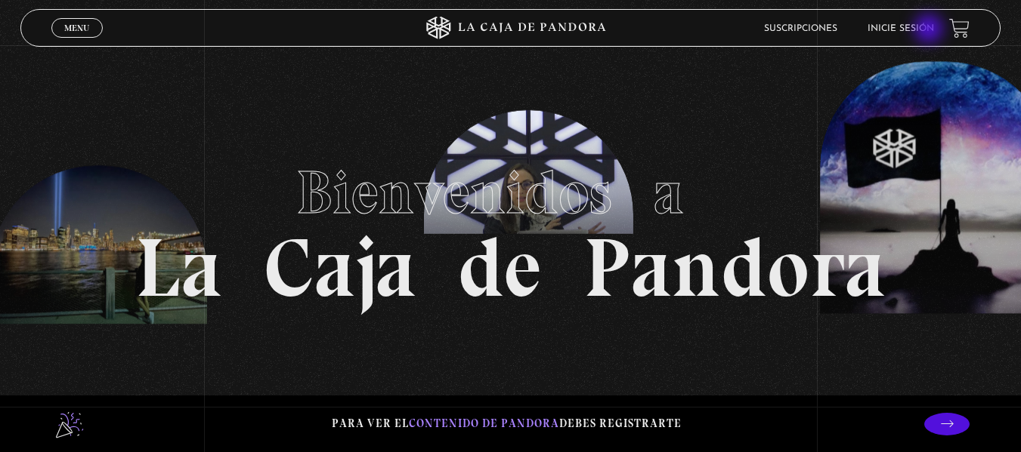  Describe the element at coordinates (900, 29) in the screenshot. I see `a: Inicie sesión` at that location.